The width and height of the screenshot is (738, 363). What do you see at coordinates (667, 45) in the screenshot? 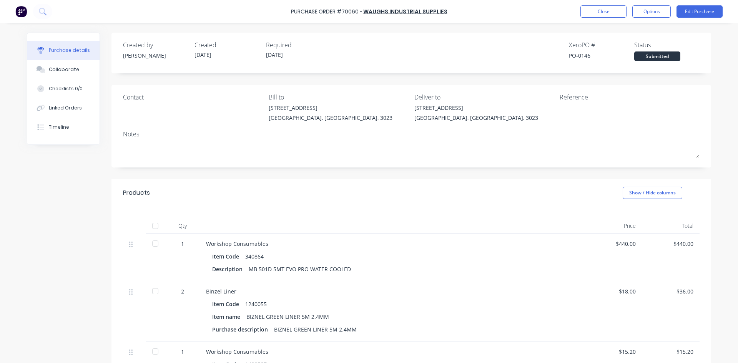
I see `div: Status` at bounding box center [667, 45].